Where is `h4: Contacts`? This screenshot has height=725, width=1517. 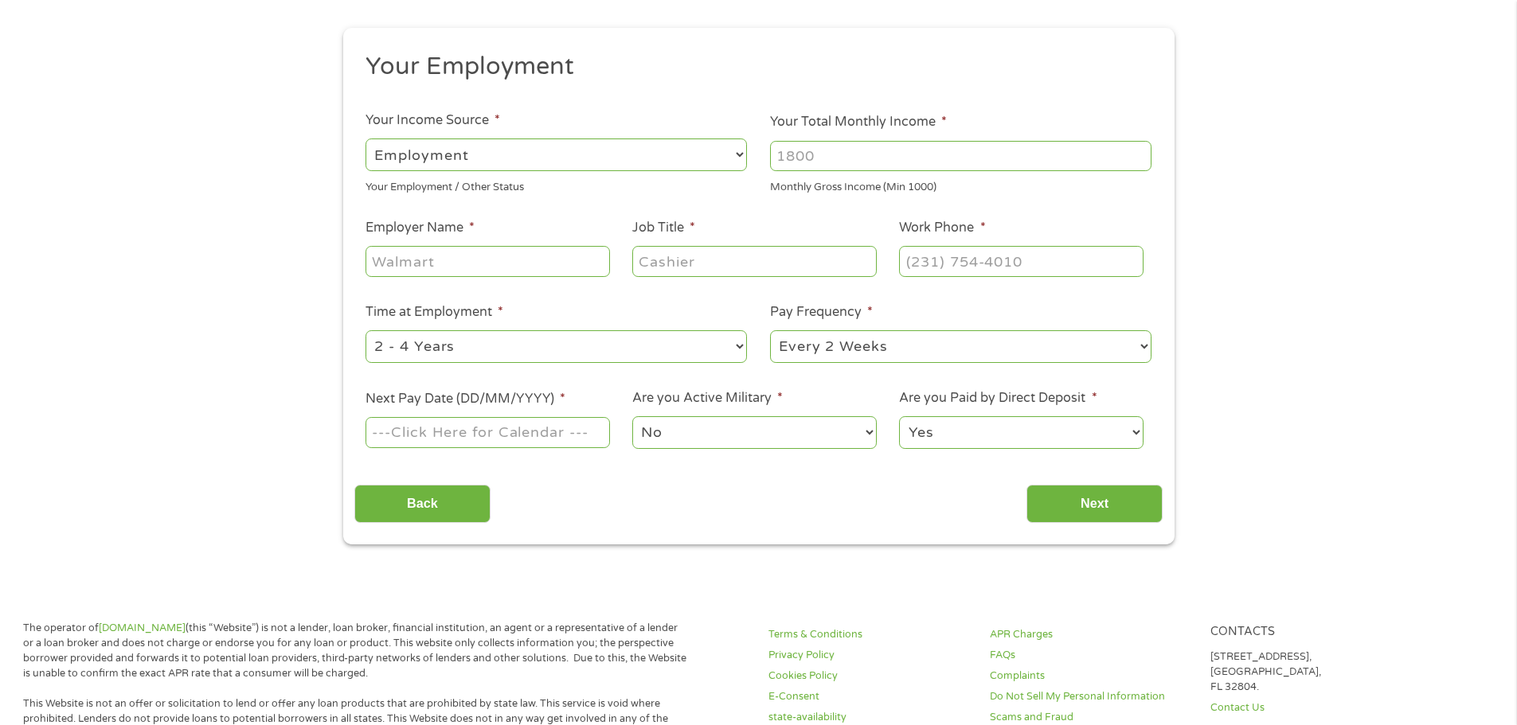 h4: Contacts is located at coordinates (1311, 632).